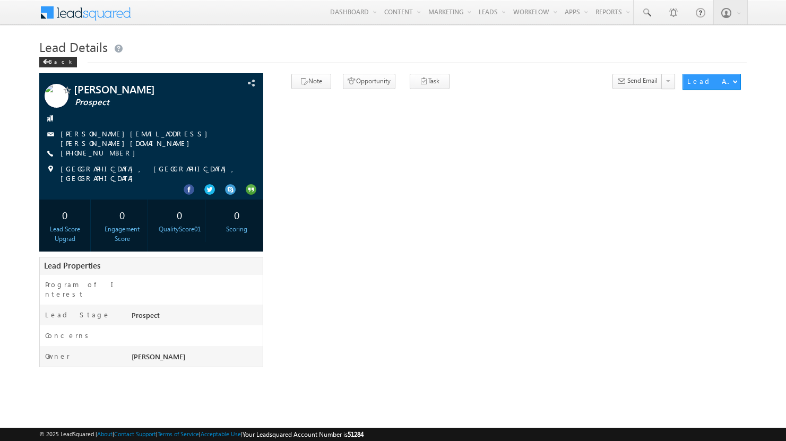 The width and height of the screenshot is (786, 441). I want to click on span: Your Leadsquared Account Number is, so click(303, 434).